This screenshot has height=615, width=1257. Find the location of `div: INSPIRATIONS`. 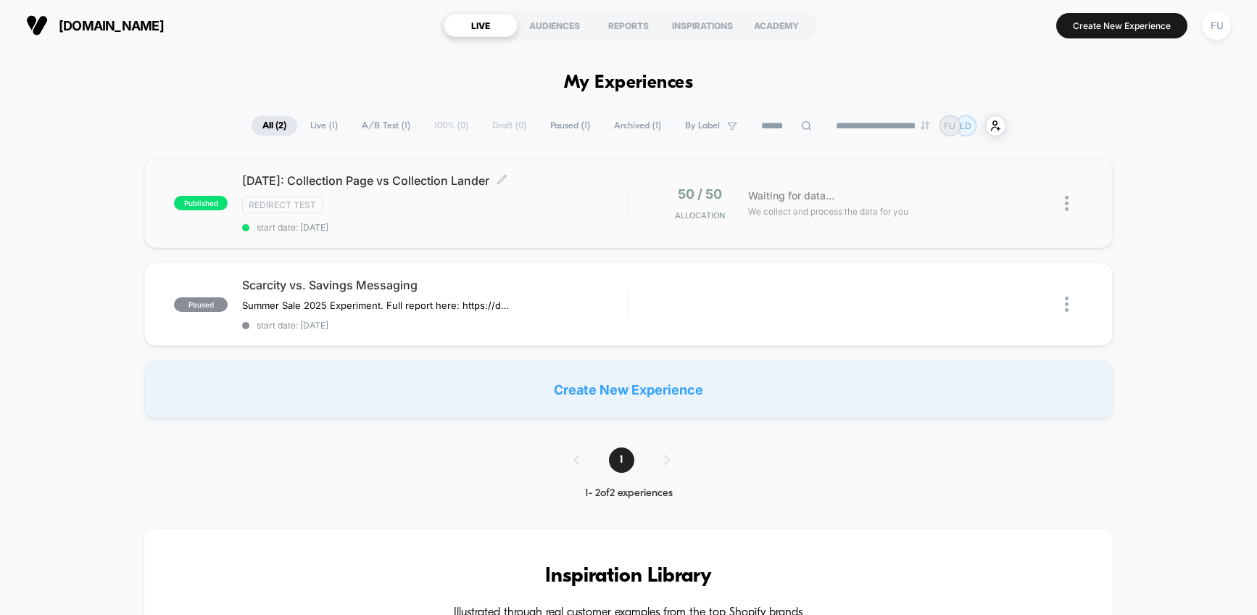

div: INSPIRATIONS is located at coordinates (703, 25).